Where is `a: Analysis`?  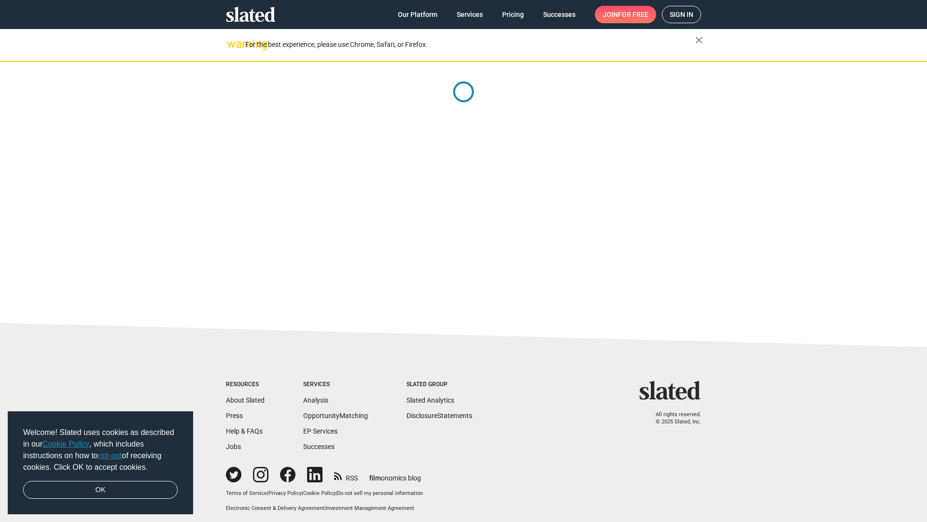 a: Analysis is located at coordinates (316, 400).